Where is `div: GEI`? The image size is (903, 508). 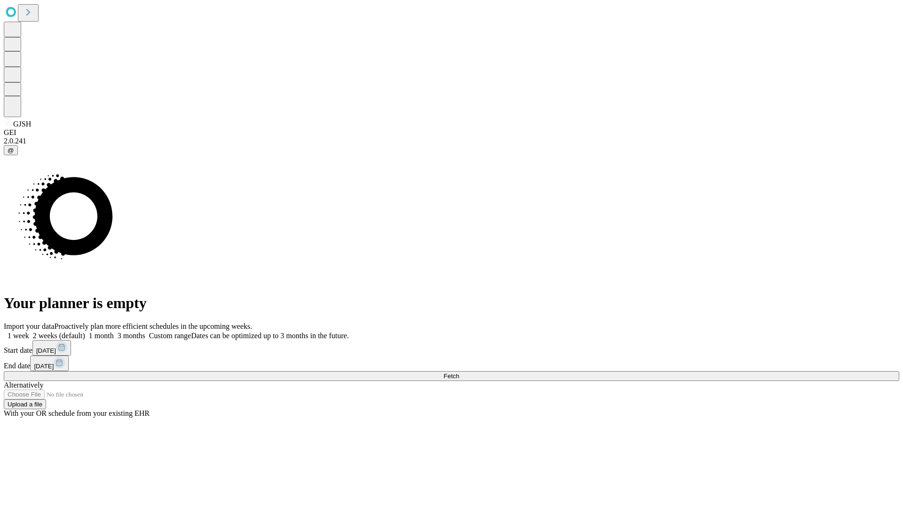
div: GEI is located at coordinates (452, 133).